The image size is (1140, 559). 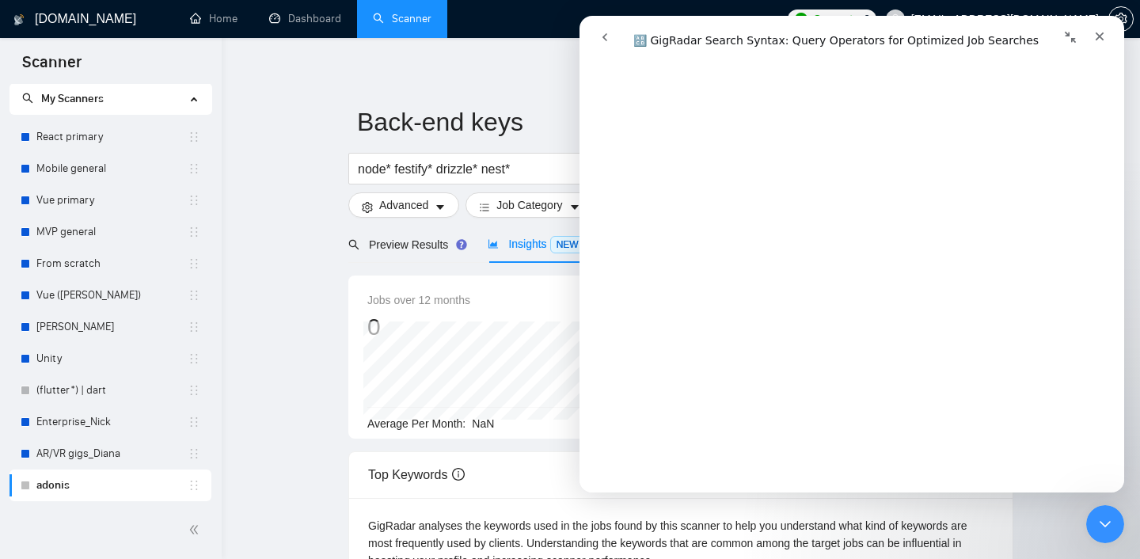 What do you see at coordinates (25, 21) in the screenshot?
I see `button: go back` at bounding box center [25, 21].